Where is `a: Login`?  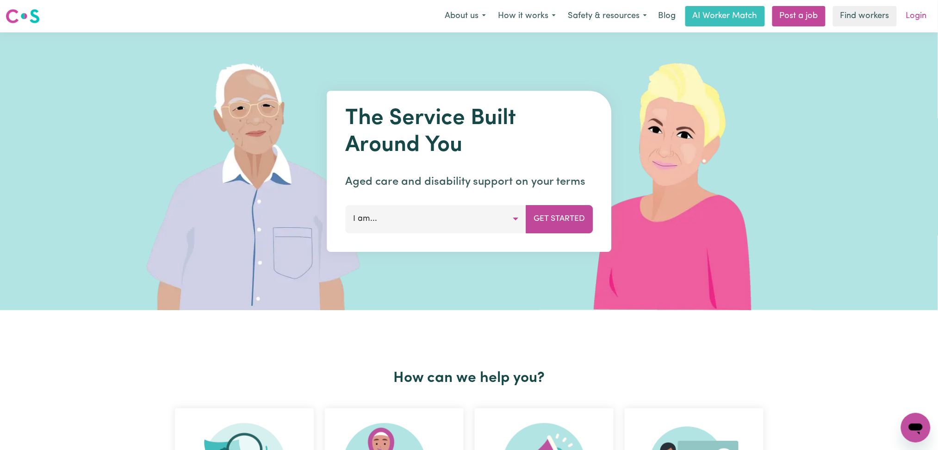
a: Login is located at coordinates (916, 16).